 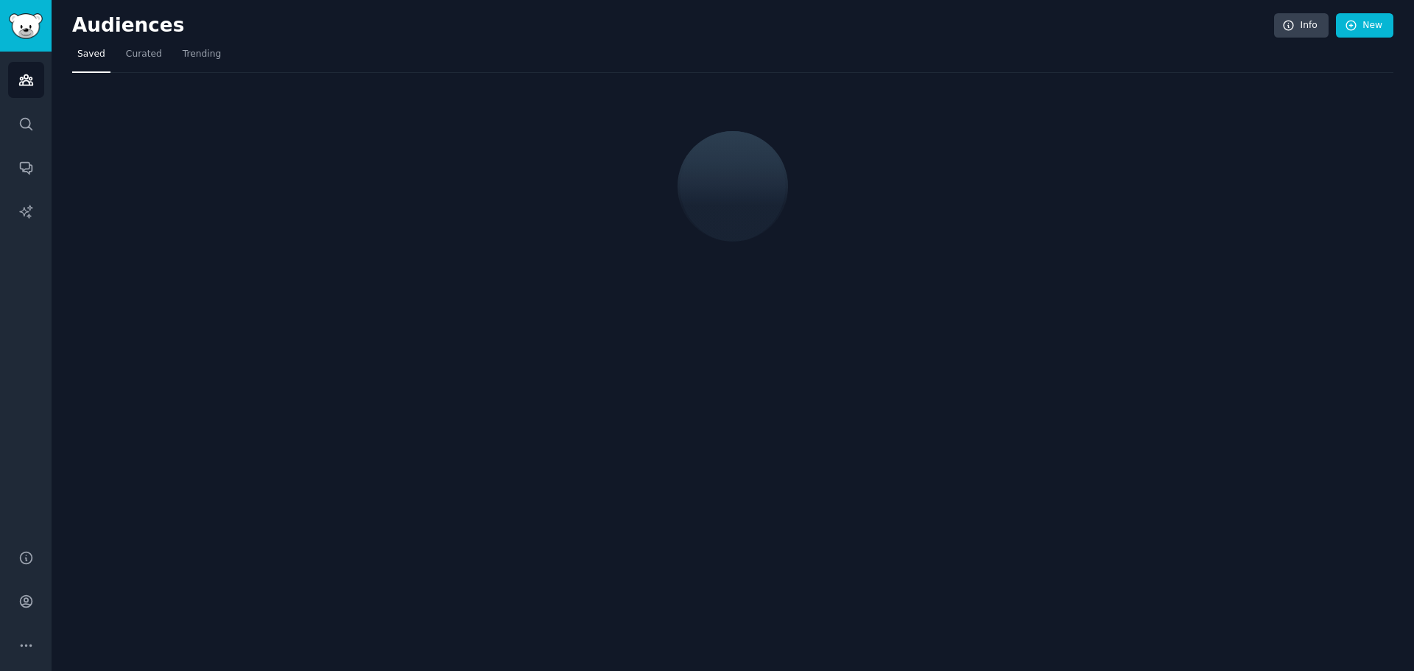 I want to click on h2: Audiences, so click(x=673, y=26).